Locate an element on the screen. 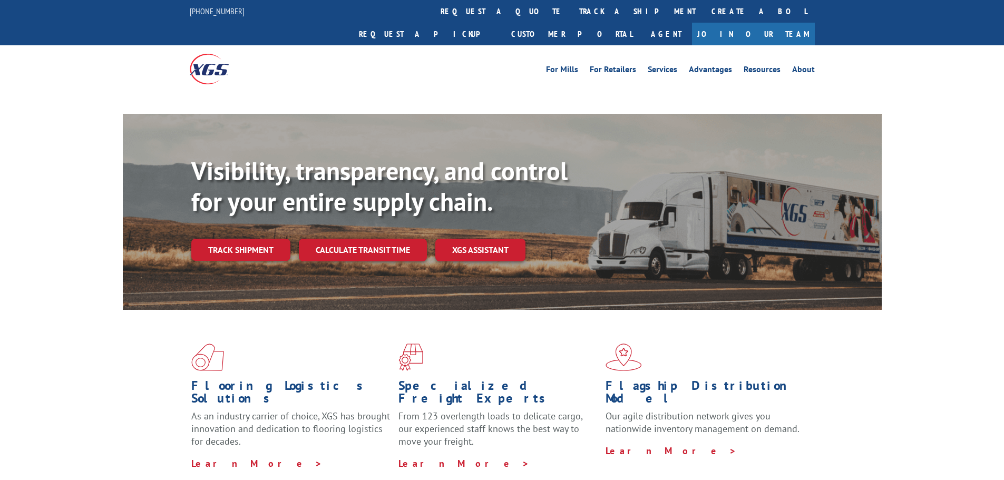 This screenshot has height=480, width=1004. a: About is located at coordinates (803, 71).